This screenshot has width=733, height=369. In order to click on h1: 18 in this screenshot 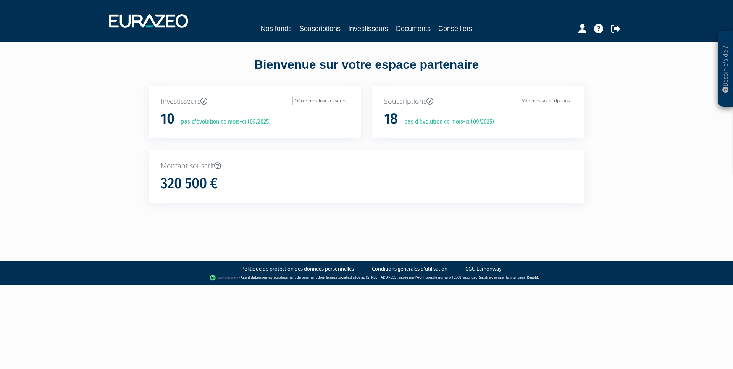, I will do `click(391, 119)`.